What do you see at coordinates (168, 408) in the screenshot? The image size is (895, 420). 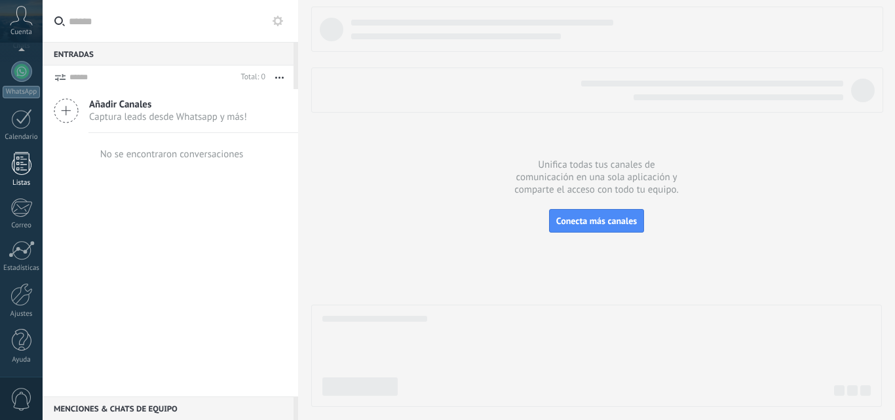 I see `div: Menciones & Chats de equipo` at bounding box center [168, 408].